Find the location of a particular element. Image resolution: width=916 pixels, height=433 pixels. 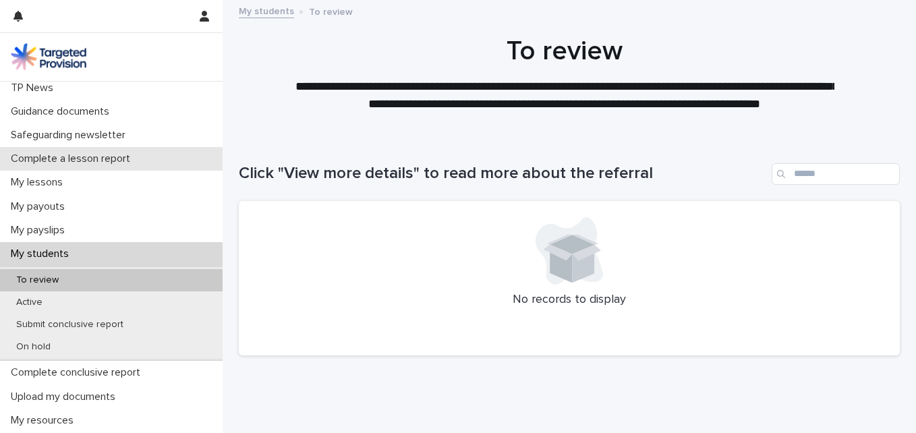

p: Active is located at coordinates (29, 302).